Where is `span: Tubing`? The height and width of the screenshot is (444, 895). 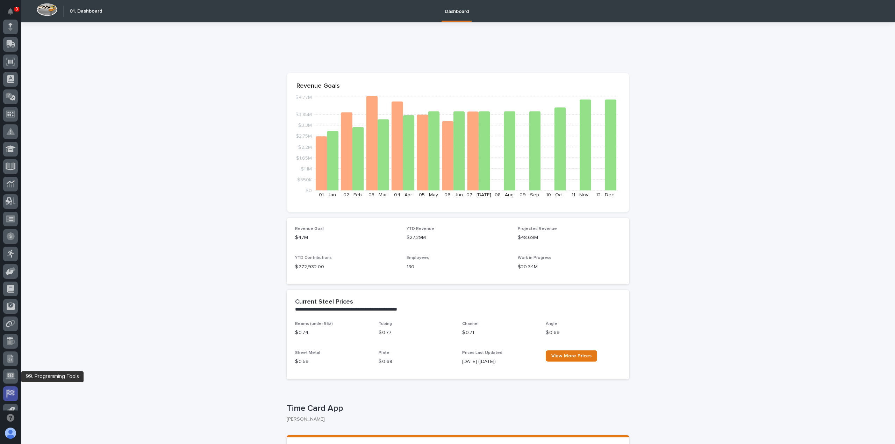 span: Tubing is located at coordinates (385, 324).